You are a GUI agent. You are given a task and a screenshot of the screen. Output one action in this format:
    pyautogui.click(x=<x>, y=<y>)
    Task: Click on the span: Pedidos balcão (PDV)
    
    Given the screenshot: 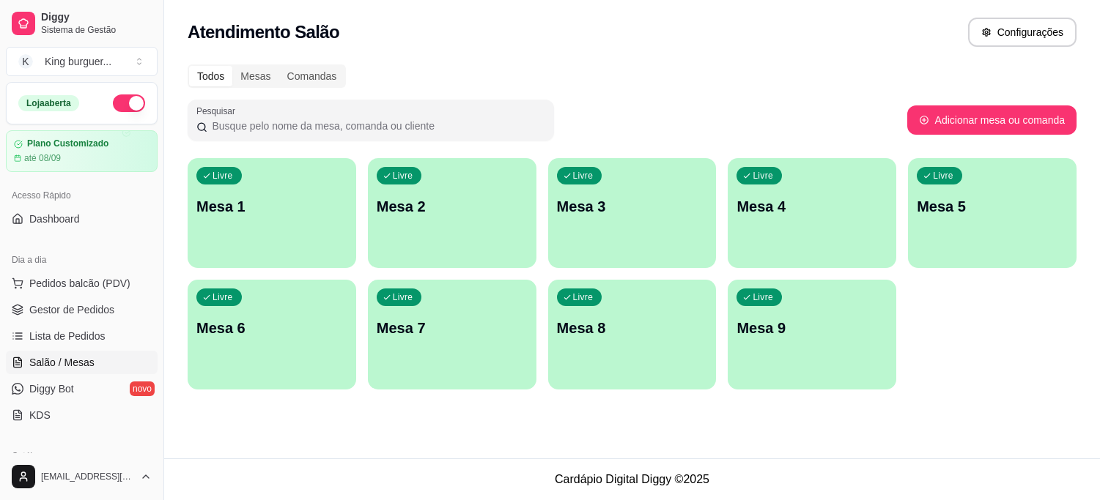 What is the action you would take?
    pyautogui.click(x=80, y=284)
    